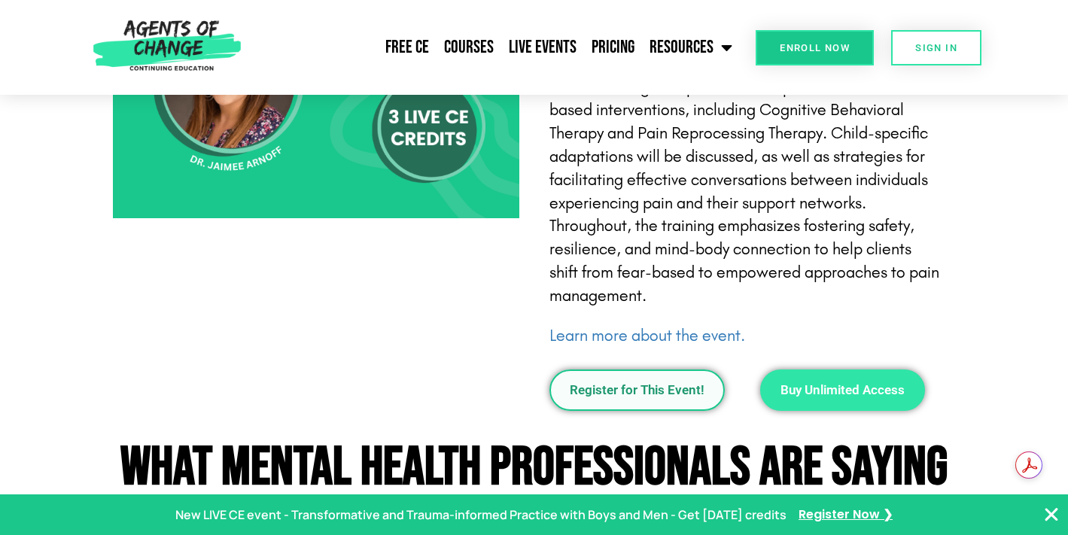  I want to click on a: Enroll Now, so click(814, 47).